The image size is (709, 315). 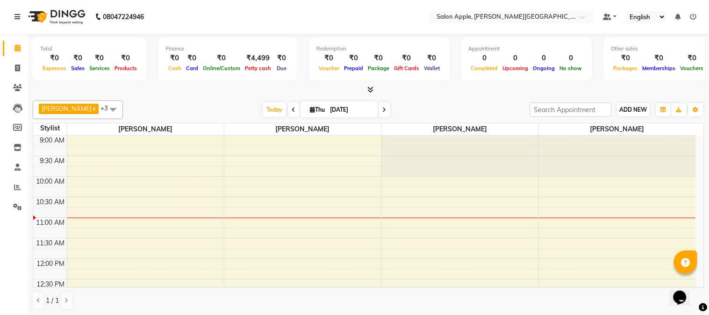 I want to click on div: Finance, so click(x=228, y=49).